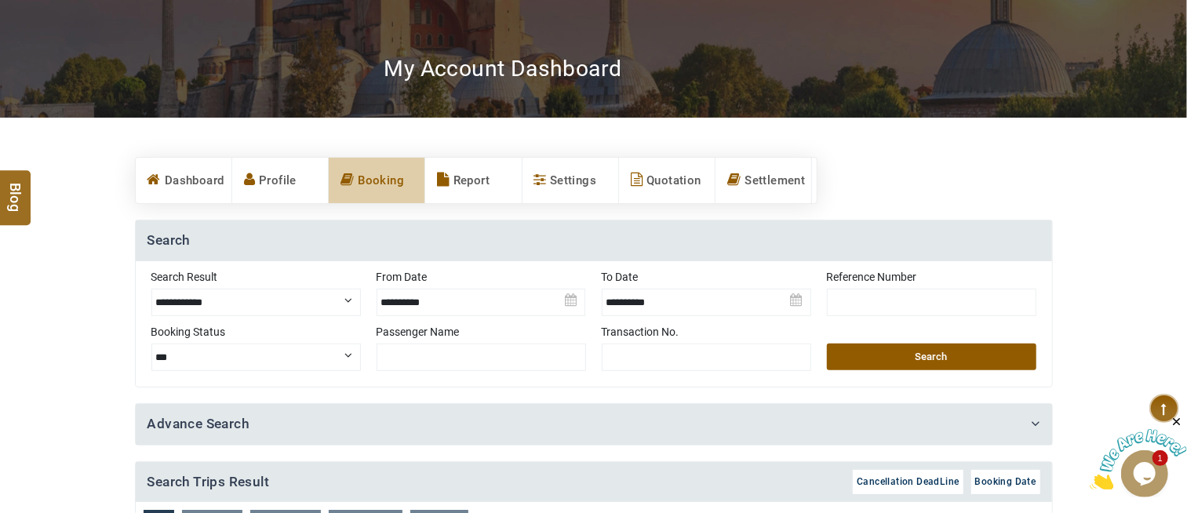  I want to click on label: Booking Status, so click(256, 332).